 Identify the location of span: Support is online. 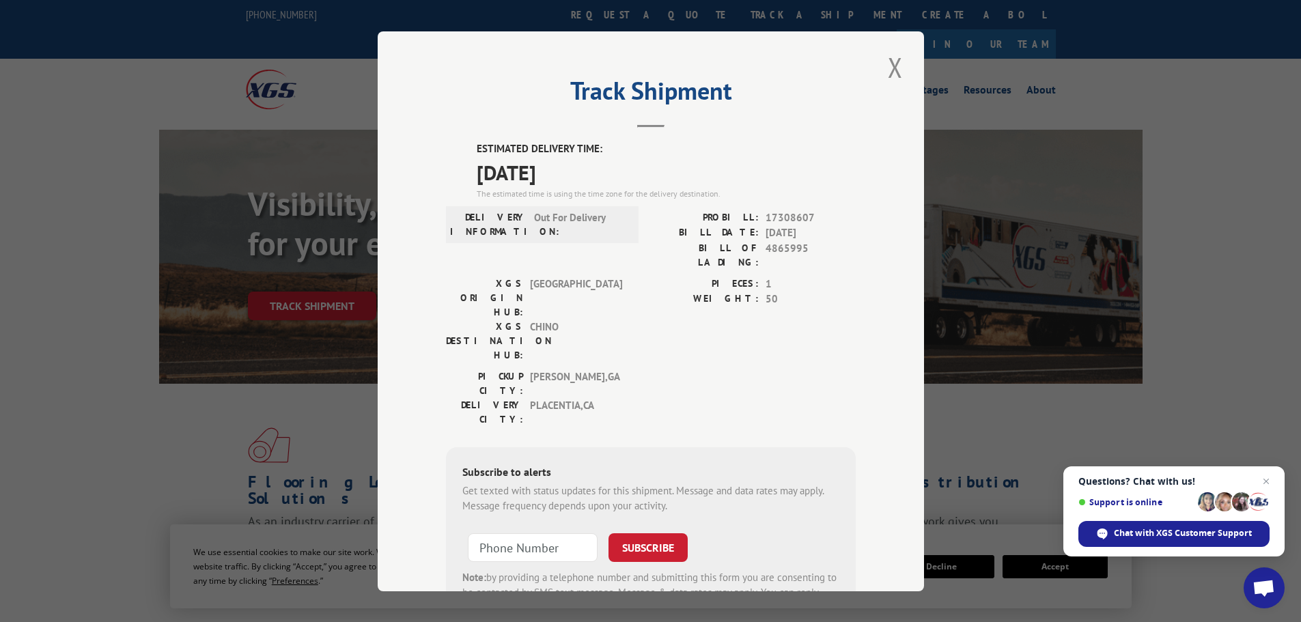
(1135, 502).